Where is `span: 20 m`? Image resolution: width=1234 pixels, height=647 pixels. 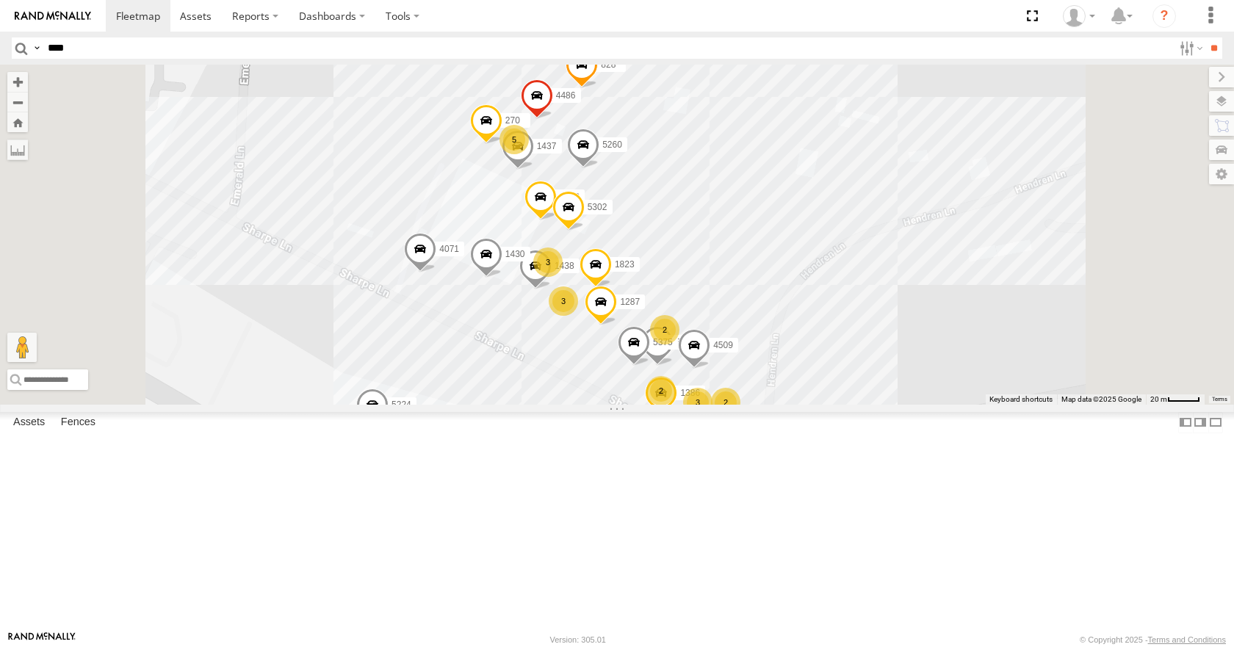
span: 20 m is located at coordinates (1159, 399).